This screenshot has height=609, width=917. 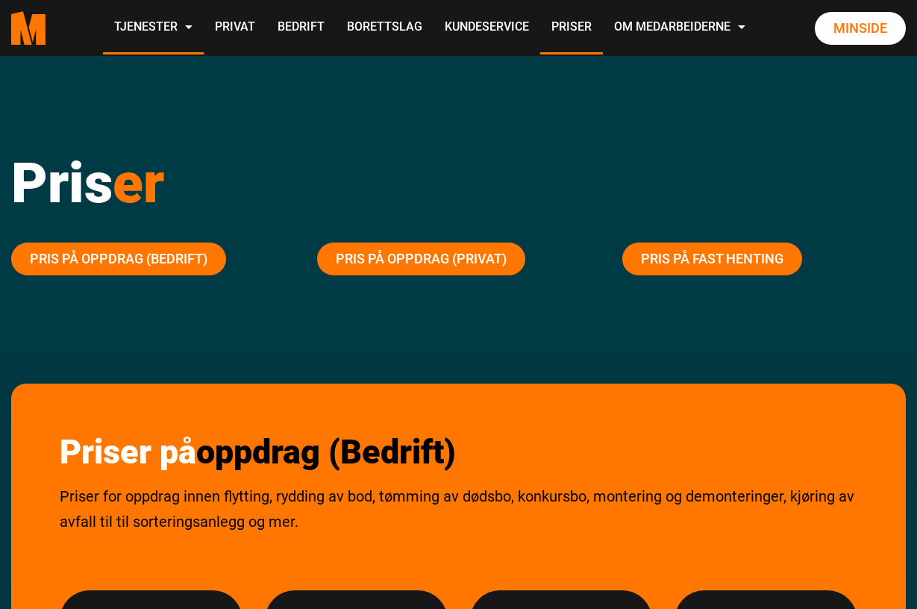 I want to click on a: Pris på fast henting, so click(x=712, y=259).